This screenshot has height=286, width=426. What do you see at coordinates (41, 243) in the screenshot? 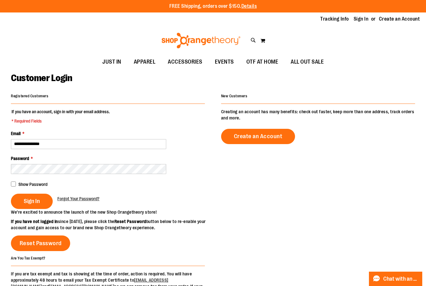
I see `a: Reset Password` at bounding box center [41, 243].